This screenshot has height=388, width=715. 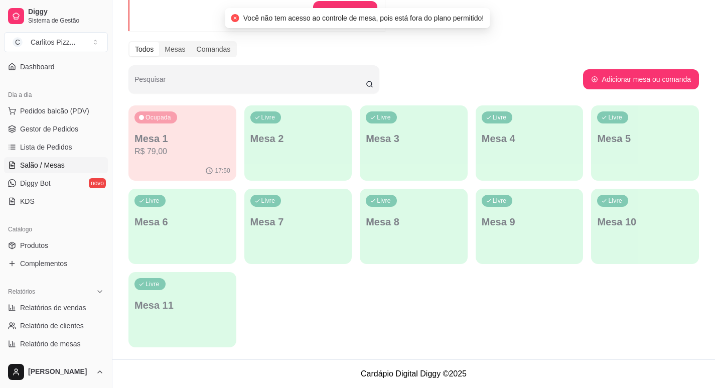 What do you see at coordinates (56, 326) in the screenshot?
I see `a: Relatório de clientes` at bounding box center [56, 326].